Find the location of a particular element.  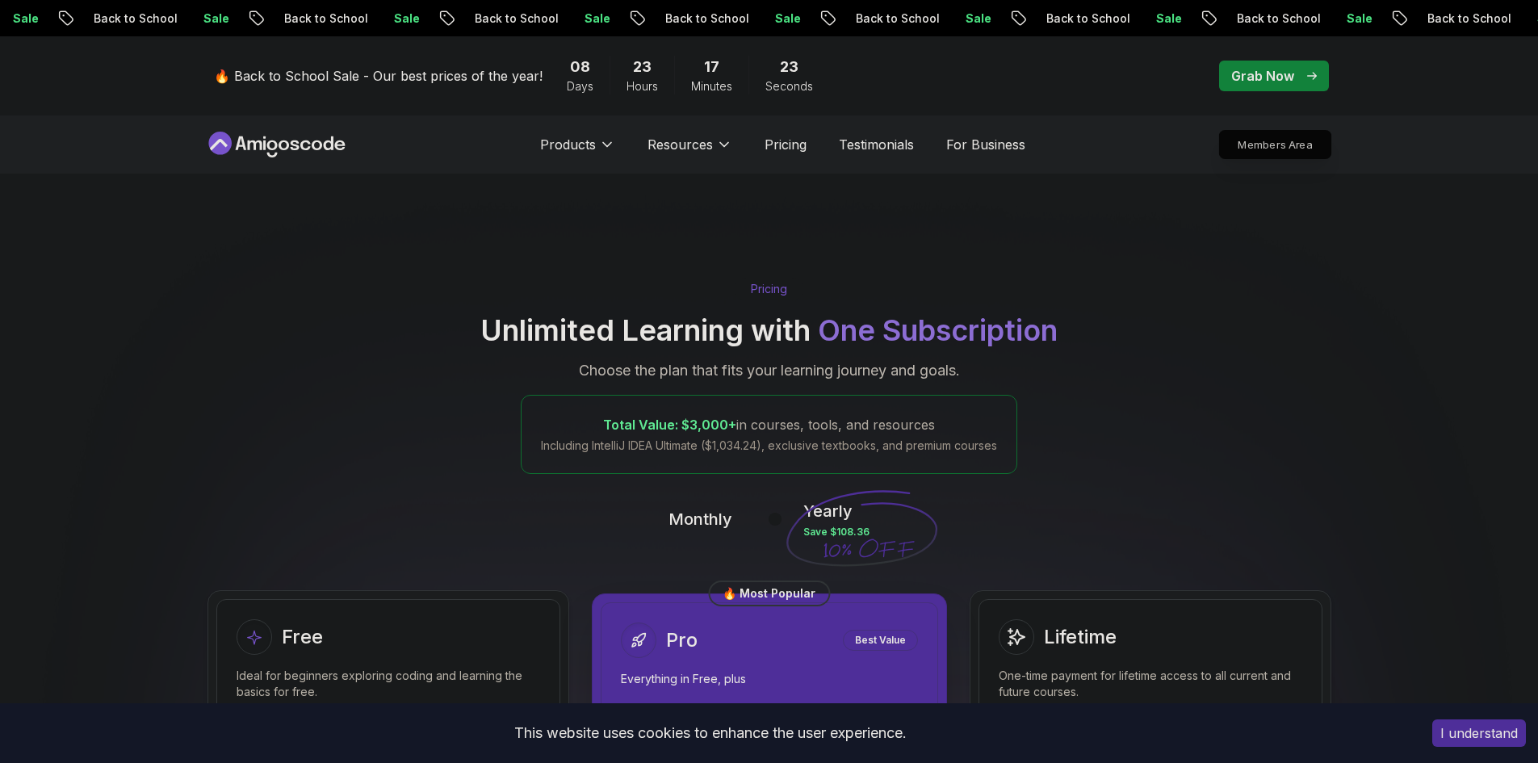

p: Ideal for beginners exploring coding and learning the basics for free. is located at coordinates (388, 684).